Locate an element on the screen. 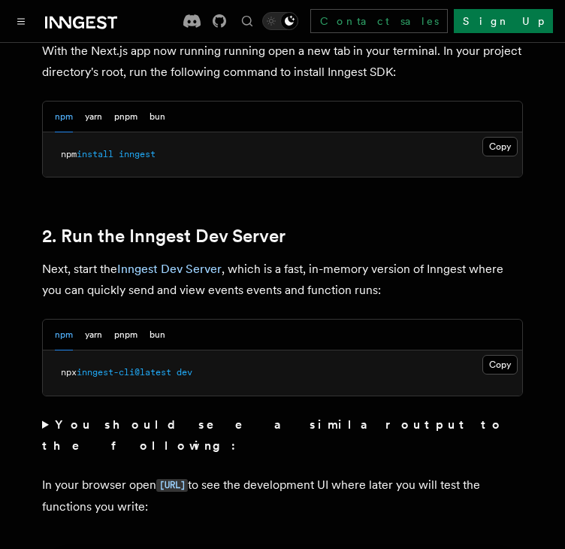 This screenshot has height=549, width=565. span: inngest-cli@latest is located at coordinates (124, 372).